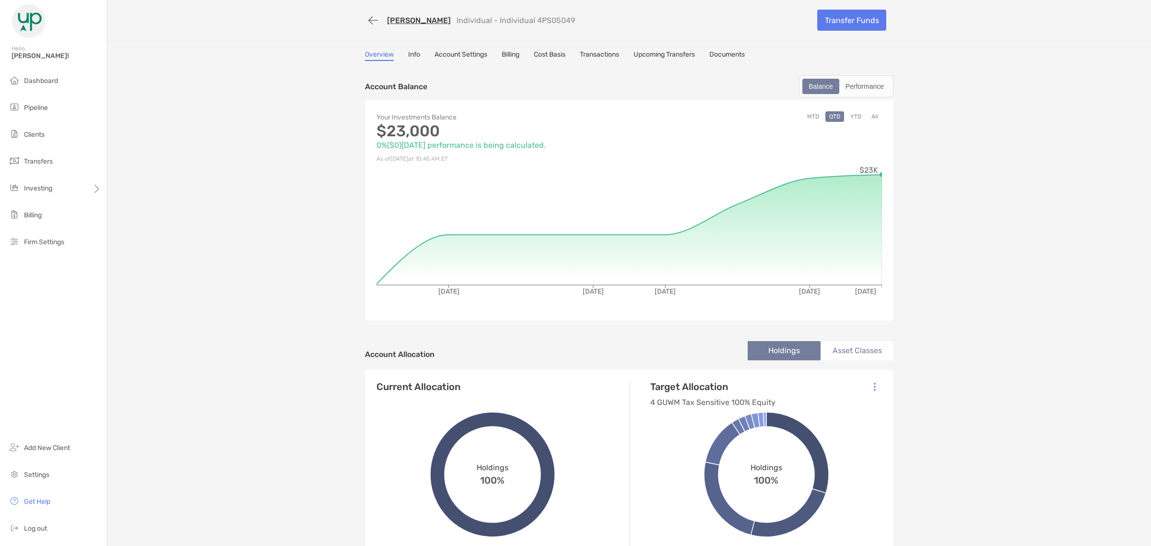  I want to click on a: Transfer Funds, so click(852, 20).